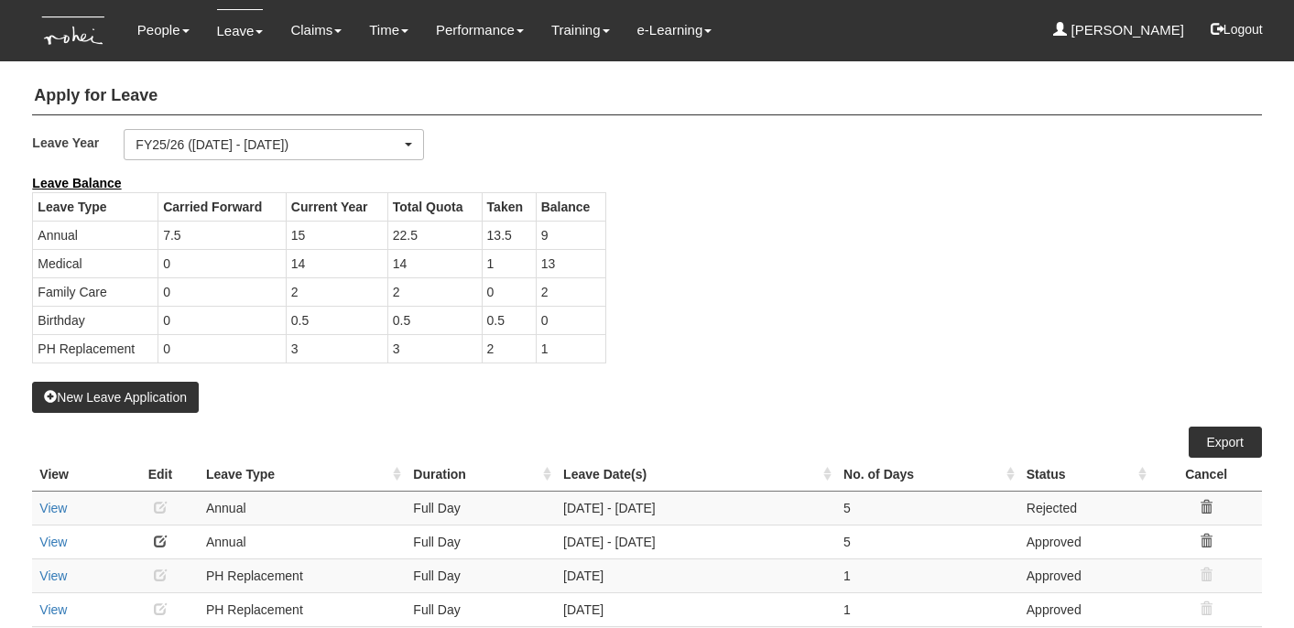 The width and height of the screenshot is (1294, 628). I want to click on a: Export, so click(1226, 442).